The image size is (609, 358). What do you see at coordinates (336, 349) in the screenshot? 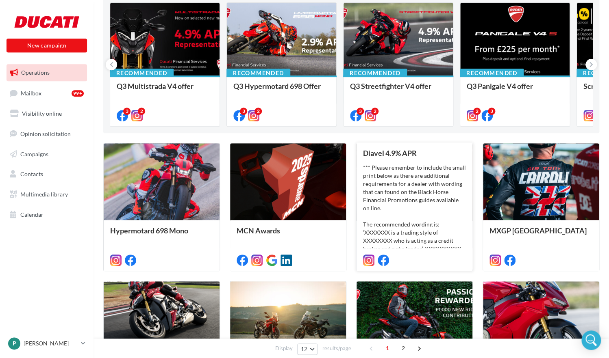
I see `span: results/page` at bounding box center [336, 349].